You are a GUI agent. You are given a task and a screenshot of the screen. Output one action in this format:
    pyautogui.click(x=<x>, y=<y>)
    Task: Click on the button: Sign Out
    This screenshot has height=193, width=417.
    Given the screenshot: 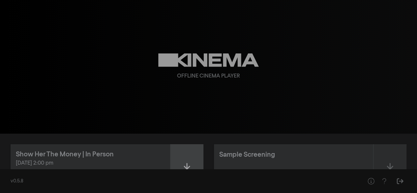 What is the action you would take?
    pyautogui.click(x=399, y=181)
    